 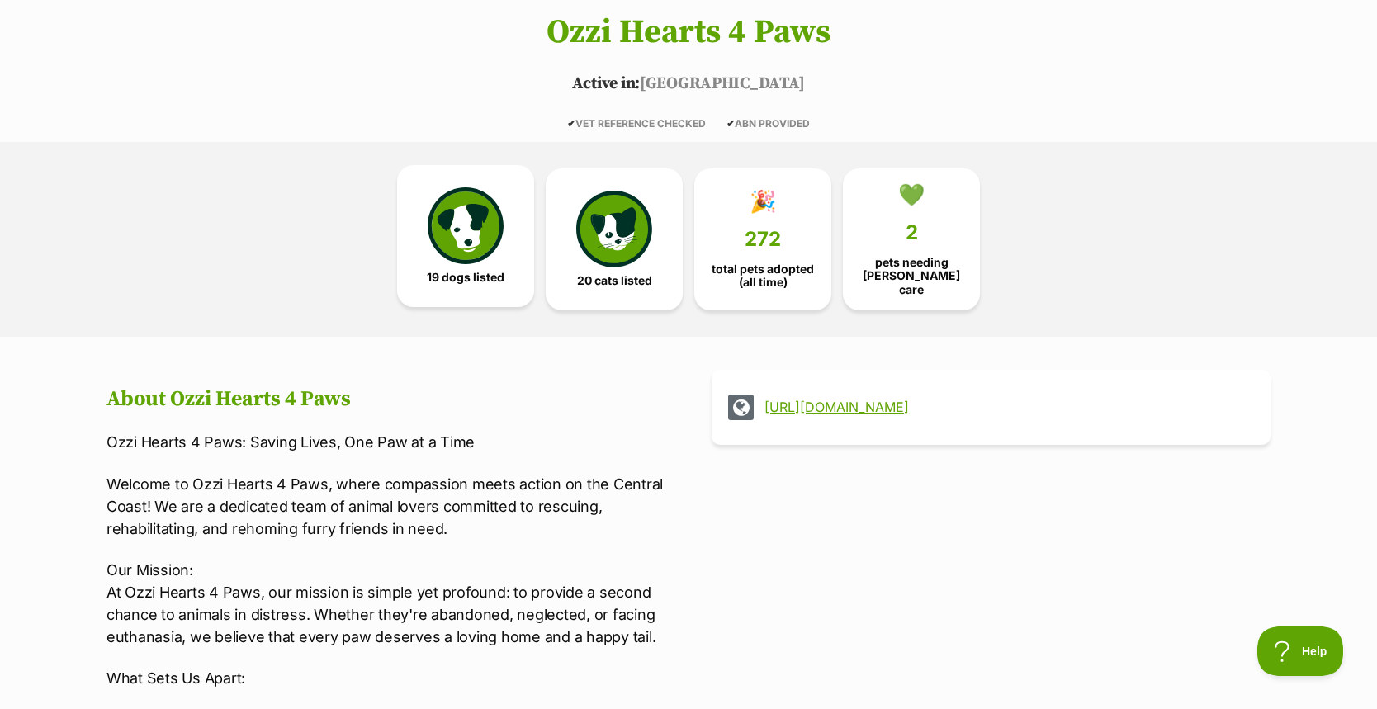 I want to click on p: What Sets Us Apart:, so click(x=385, y=678).